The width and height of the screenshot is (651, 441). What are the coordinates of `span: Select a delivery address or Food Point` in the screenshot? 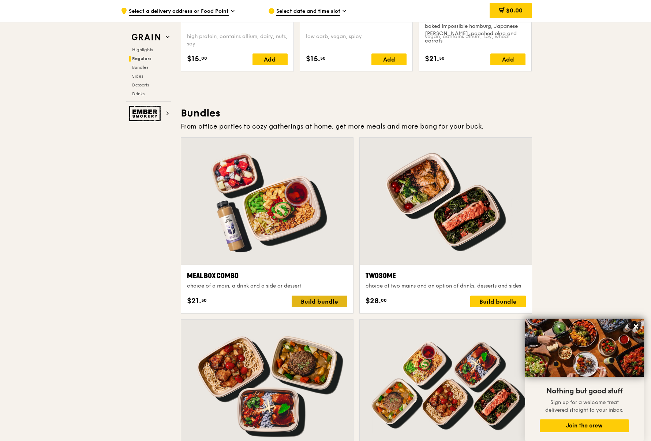 It's located at (179, 12).